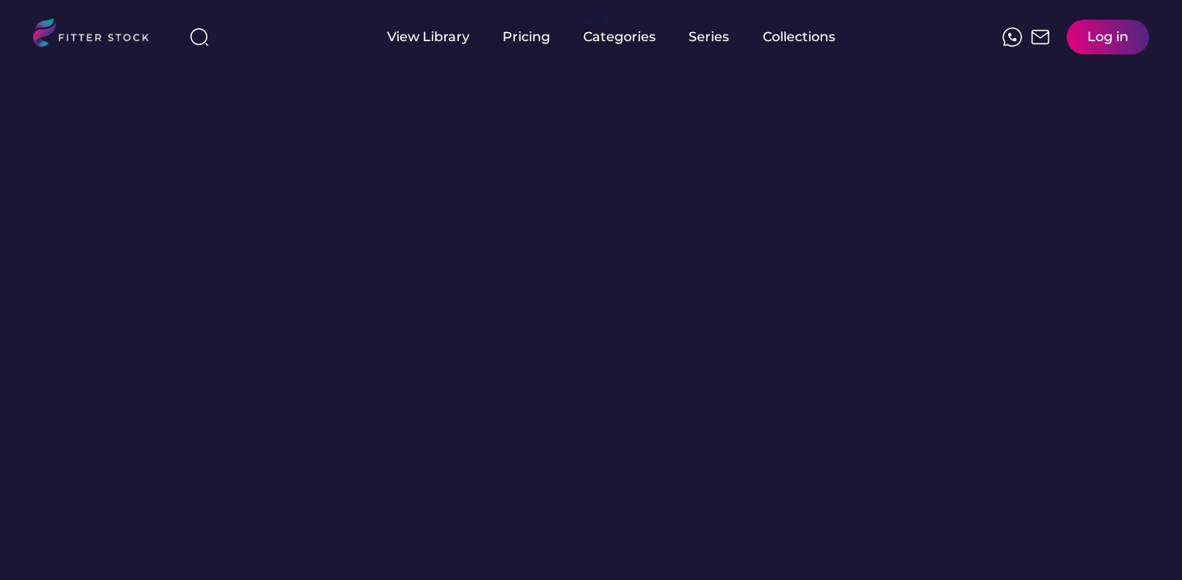 This screenshot has height=580, width=1182. Describe the element at coordinates (199, 37) in the screenshot. I see `img: search-normal%203.svg` at that location.